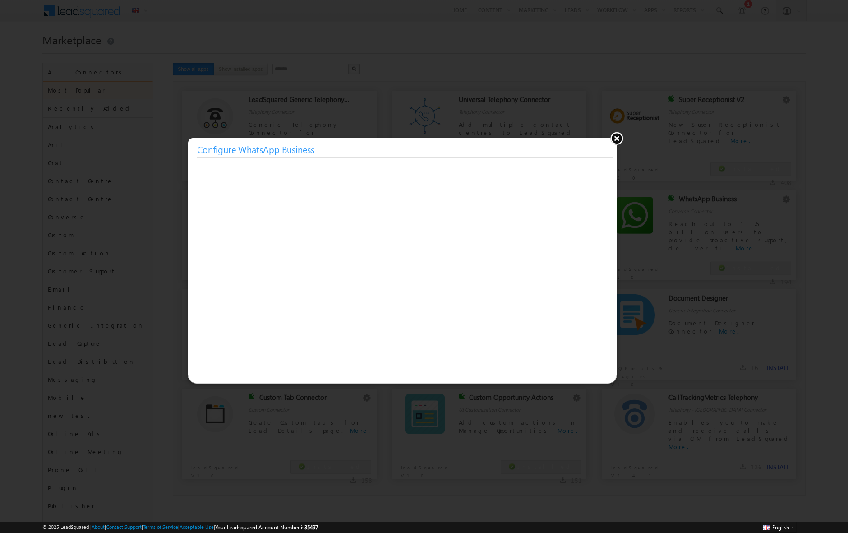 The image size is (848, 533). Describe the element at coordinates (161, 527) in the screenshot. I see `a: Terms of Service` at that location.